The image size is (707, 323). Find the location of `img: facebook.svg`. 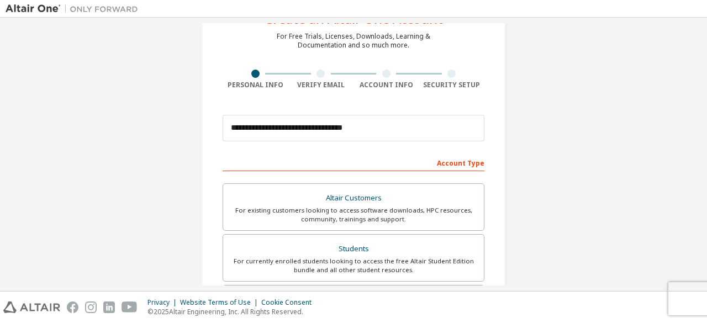

img: facebook.svg is located at coordinates (72, 307).